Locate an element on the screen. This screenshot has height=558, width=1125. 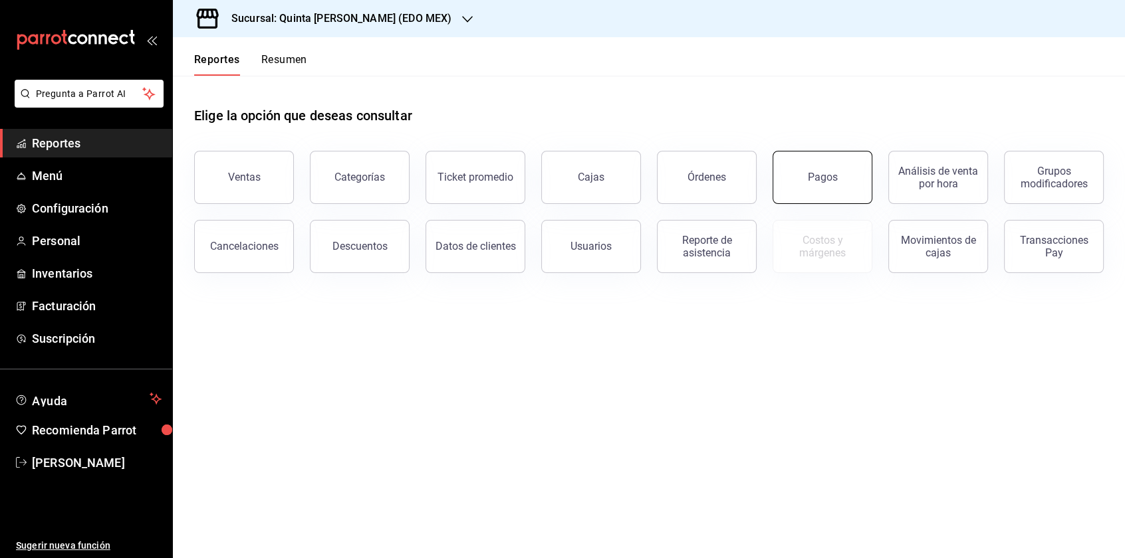
div: Cancelaciones is located at coordinates (244, 246).